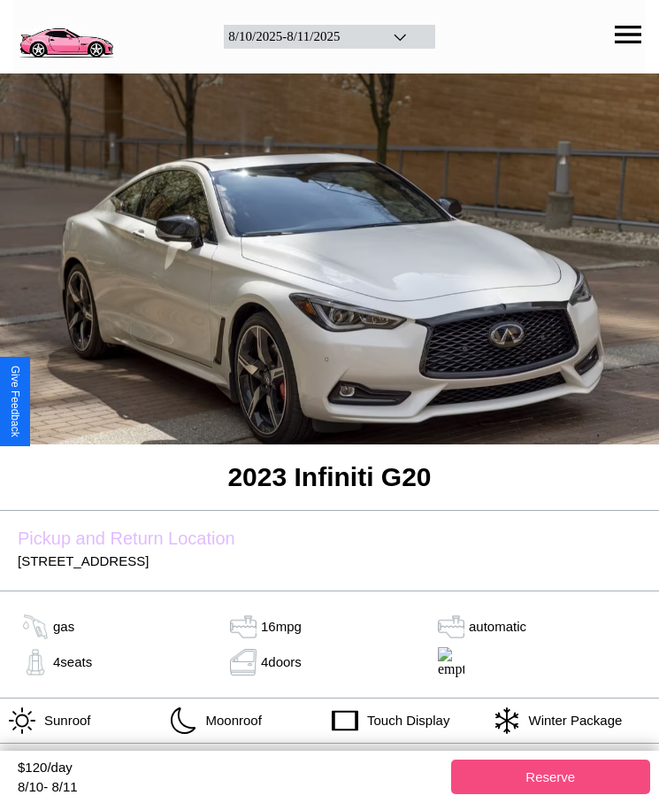  I want to click on div: 8 / 10 / 2025 - 8 / 11 / 2025, so click(299, 36).